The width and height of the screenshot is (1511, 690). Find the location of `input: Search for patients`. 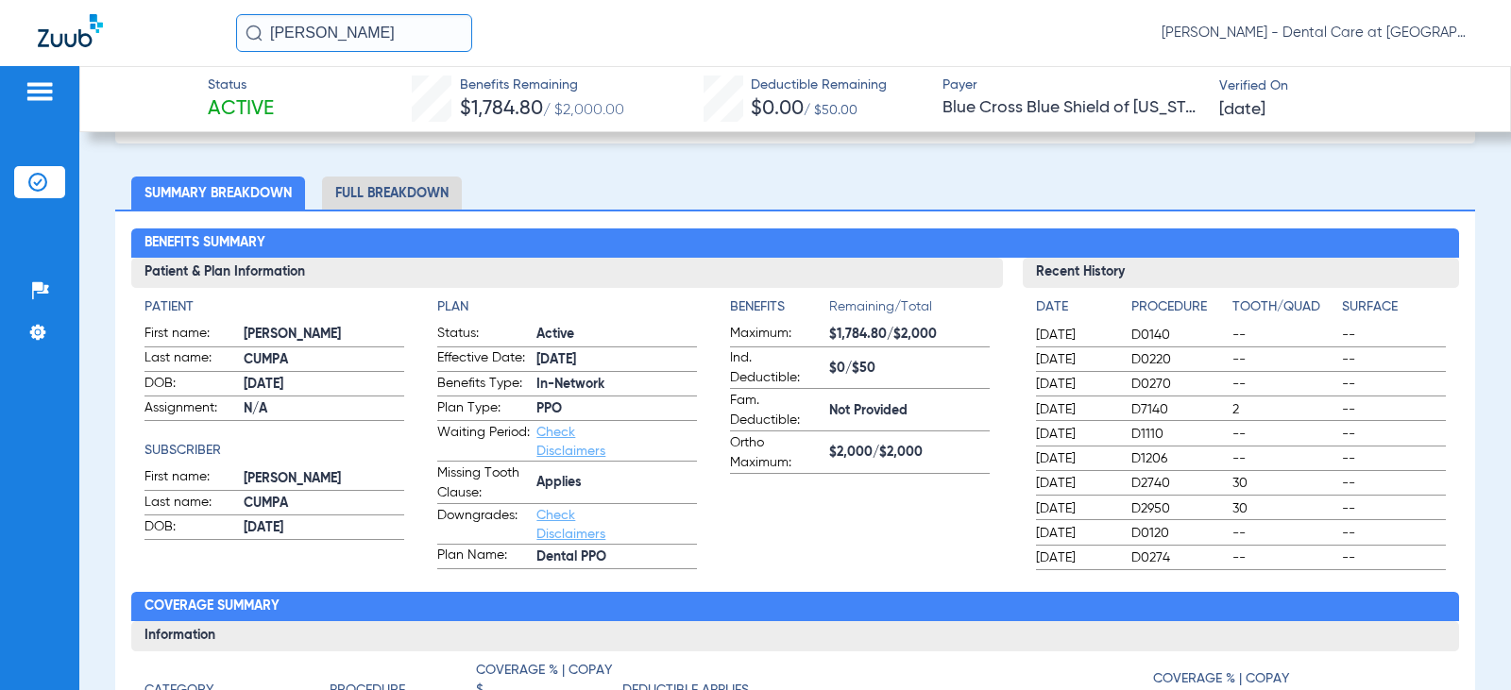

input: Search for patients is located at coordinates (354, 33).